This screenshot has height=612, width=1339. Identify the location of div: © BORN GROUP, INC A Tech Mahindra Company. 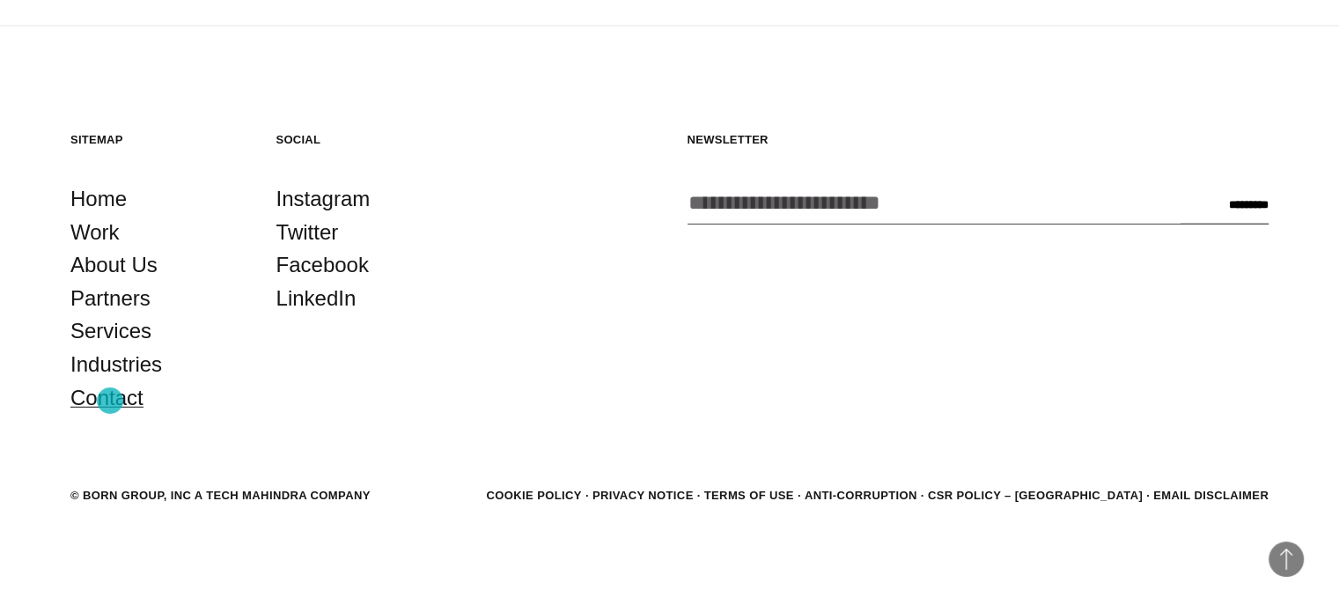
(220, 496).